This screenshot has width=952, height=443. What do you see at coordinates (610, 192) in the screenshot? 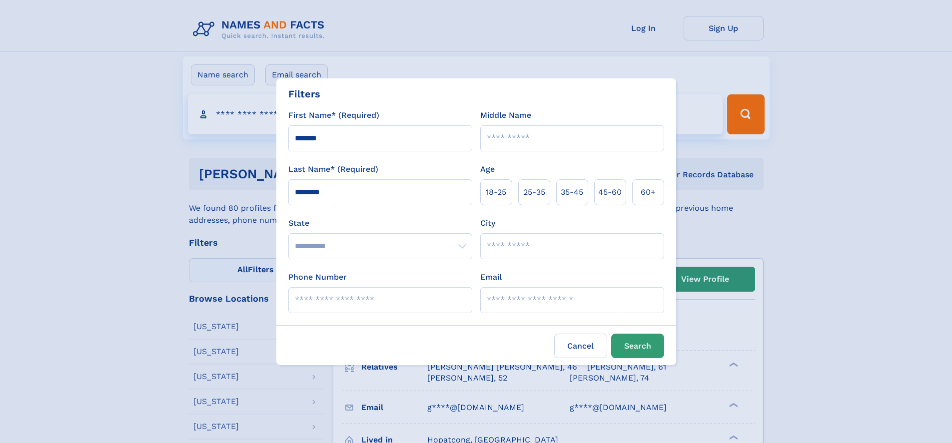
I see `span: 45‑60` at bounding box center [610, 192].